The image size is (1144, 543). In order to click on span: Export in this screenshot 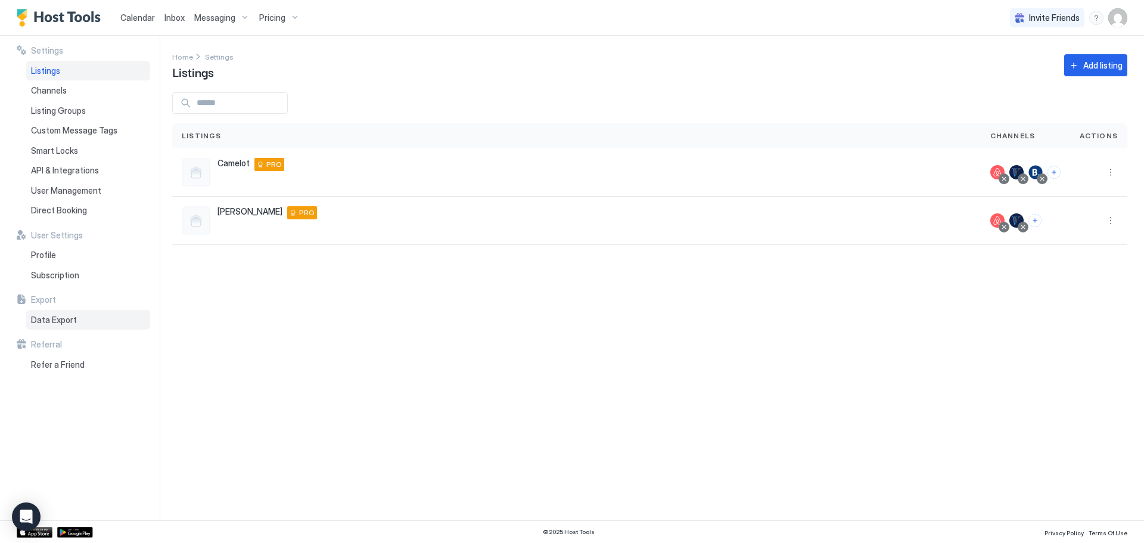, I will do `click(44, 300)`.